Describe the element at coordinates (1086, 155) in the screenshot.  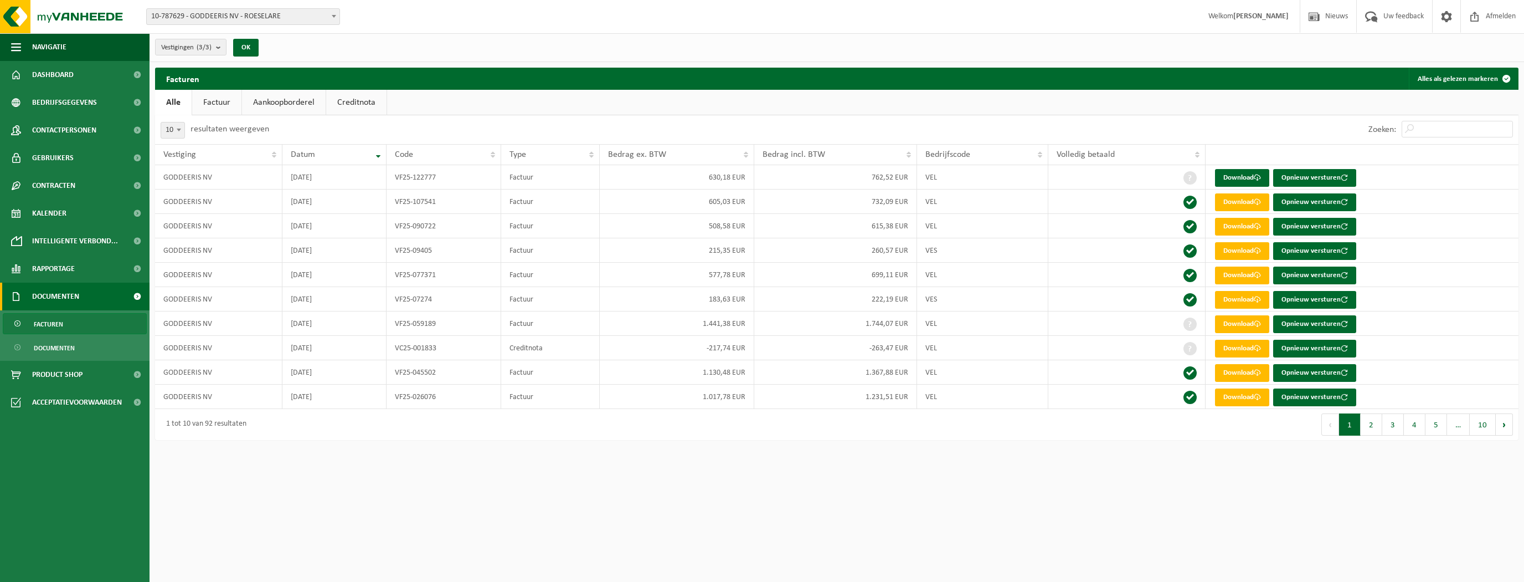
I see `span: Volledig betaald` at that location.